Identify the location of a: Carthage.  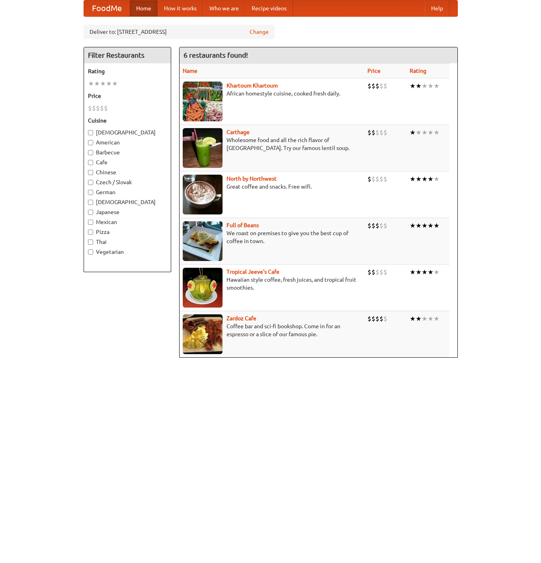
(238, 132).